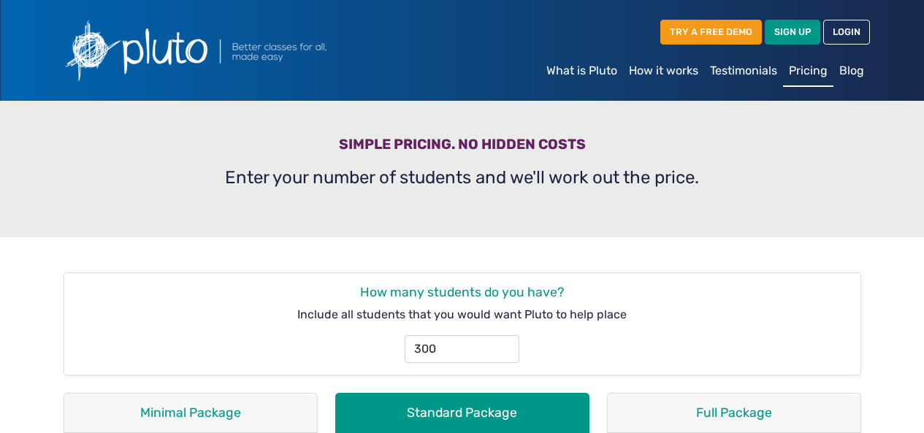 The image size is (924, 433). I want to click on h4: Full Package, so click(734, 413).